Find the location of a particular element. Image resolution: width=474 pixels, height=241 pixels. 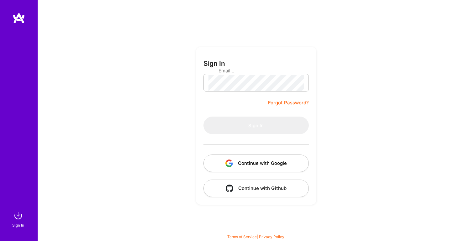

img: logo is located at coordinates (19, 18).